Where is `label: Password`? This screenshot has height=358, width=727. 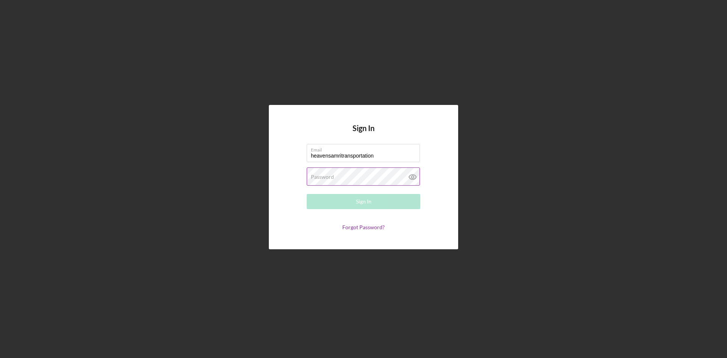 label: Password is located at coordinates (322, 177).